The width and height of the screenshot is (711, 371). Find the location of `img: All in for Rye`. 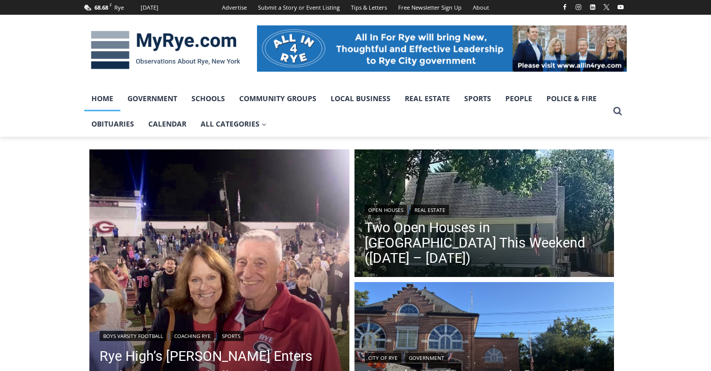

img: All in for Rye is located at coordinates (442, 48).